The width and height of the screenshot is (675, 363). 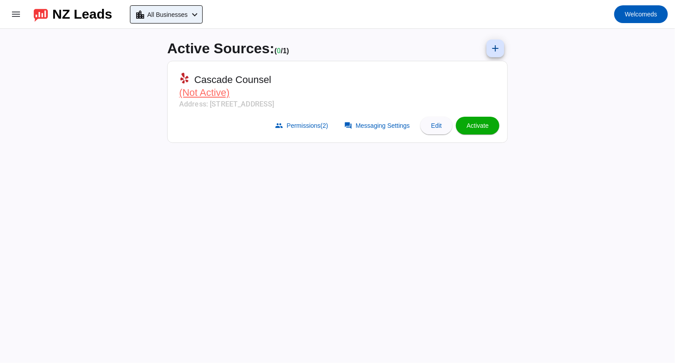 I want to click on button: Edit, so click(x=436, y=126).